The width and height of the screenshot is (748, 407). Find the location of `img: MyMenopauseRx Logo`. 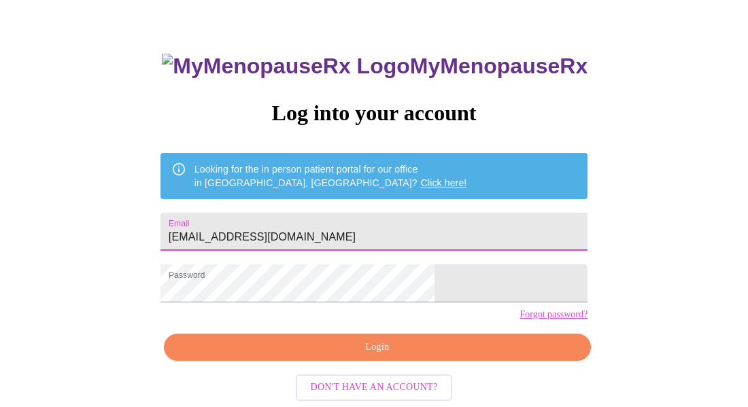

img: MyMenopauseRx Logo is located at coordinates (286, 66).